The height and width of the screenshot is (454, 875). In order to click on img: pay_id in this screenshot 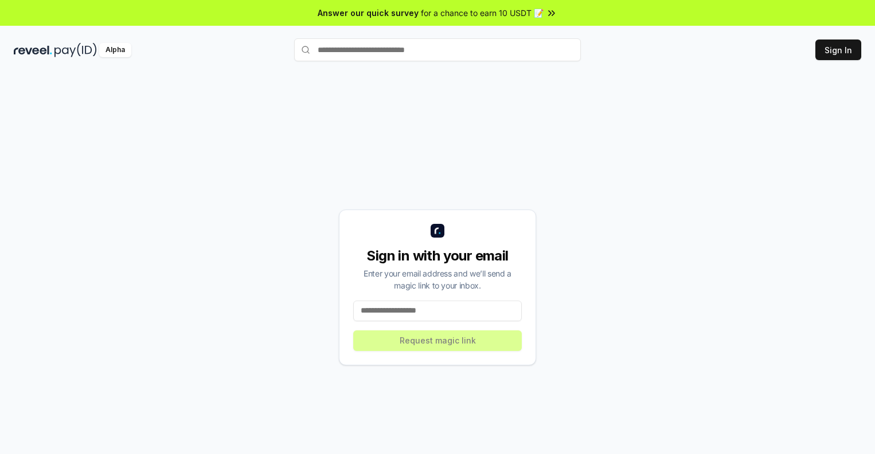, I will do `click(76, 50)`.